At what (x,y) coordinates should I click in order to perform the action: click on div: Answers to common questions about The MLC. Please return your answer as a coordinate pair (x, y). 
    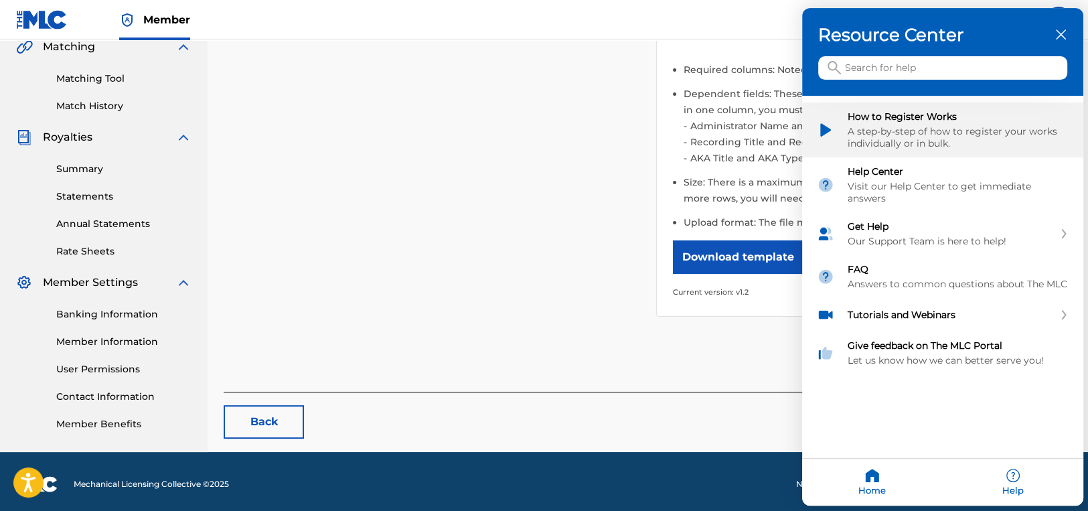
    Looking at the image, I should click on (958, 285).